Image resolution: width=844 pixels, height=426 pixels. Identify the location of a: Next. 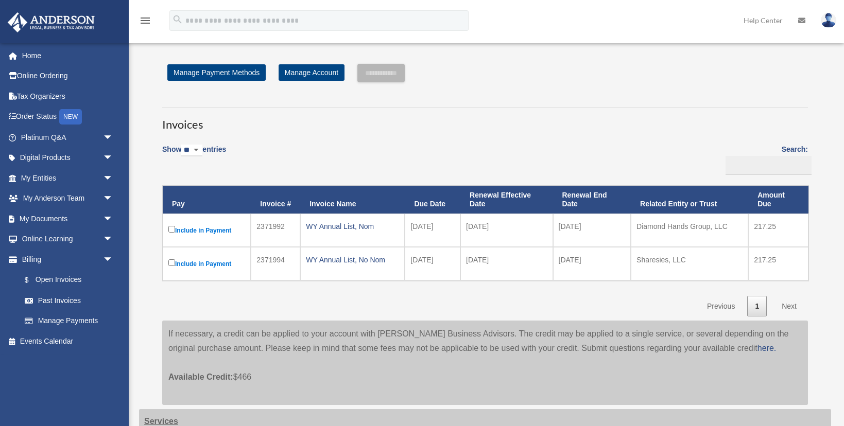
(789, 306).